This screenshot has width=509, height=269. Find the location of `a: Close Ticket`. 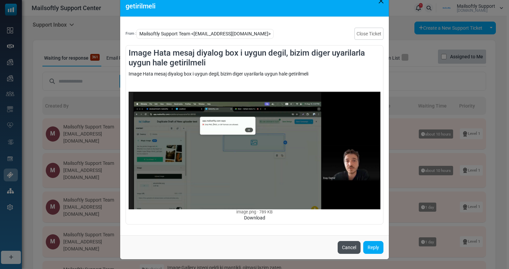

a: Close Ticket is located at coordinates (369, 34).